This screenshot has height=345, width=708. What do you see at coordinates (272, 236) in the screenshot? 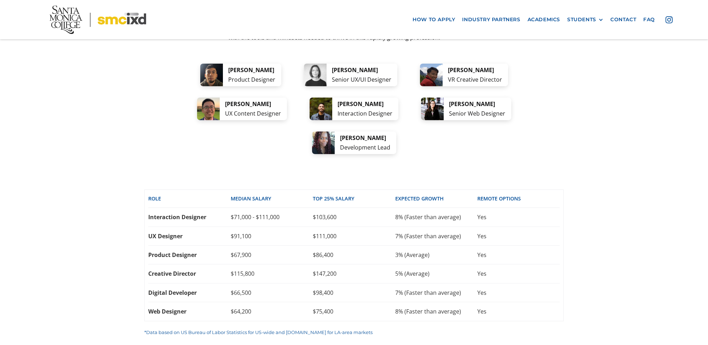
I see `div: $91,100` at bounding box center [272, 236].